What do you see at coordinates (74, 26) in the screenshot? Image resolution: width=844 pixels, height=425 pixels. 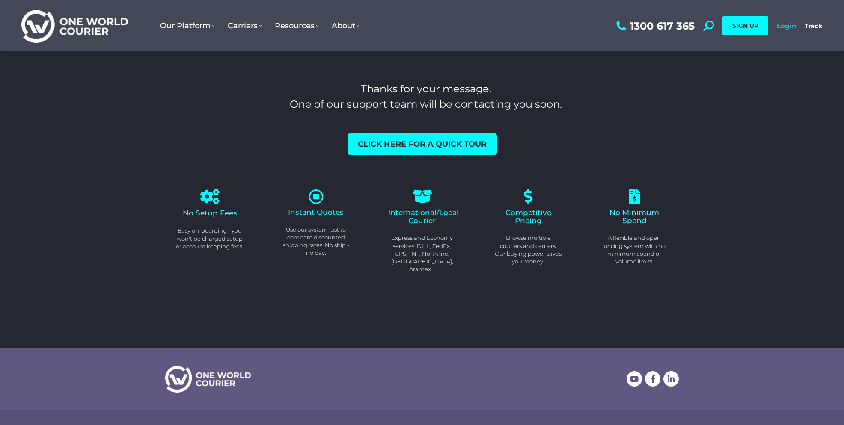 I see `img: One World Courier` at bounding box center [74, 26].